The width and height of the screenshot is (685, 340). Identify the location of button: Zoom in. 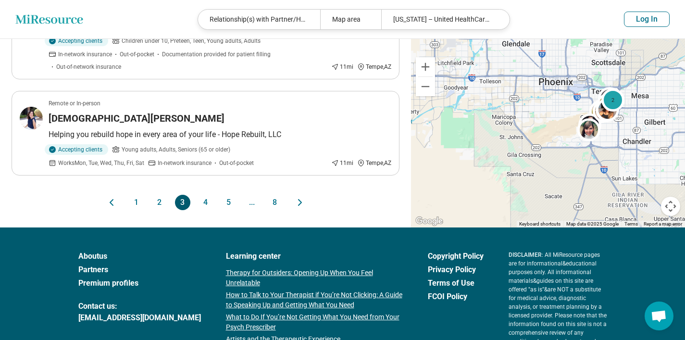
(426, 67).